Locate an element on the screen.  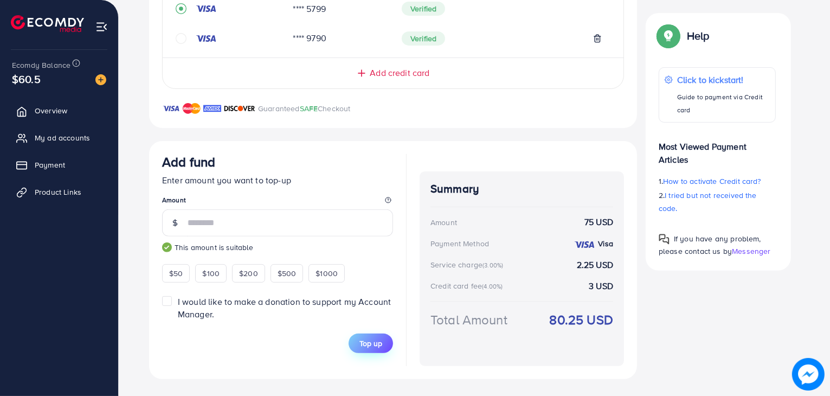
strong: 3 USD is located at coordinates (601, 286).